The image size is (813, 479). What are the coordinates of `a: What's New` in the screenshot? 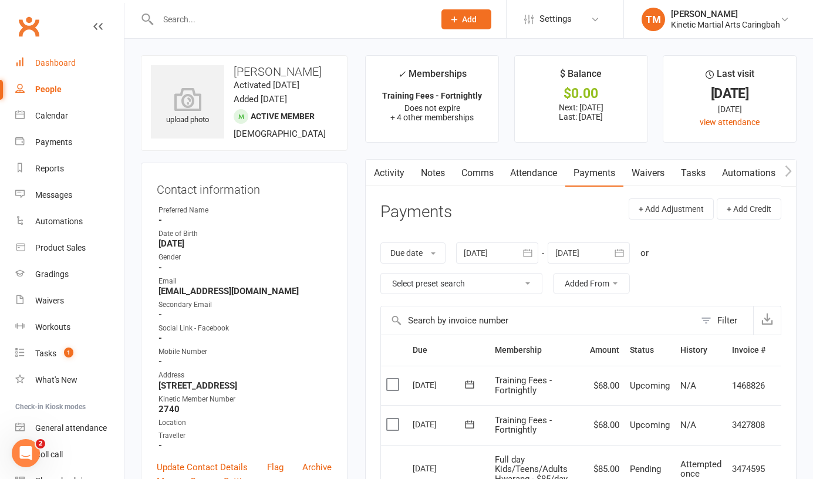 It's located at (69, 380).